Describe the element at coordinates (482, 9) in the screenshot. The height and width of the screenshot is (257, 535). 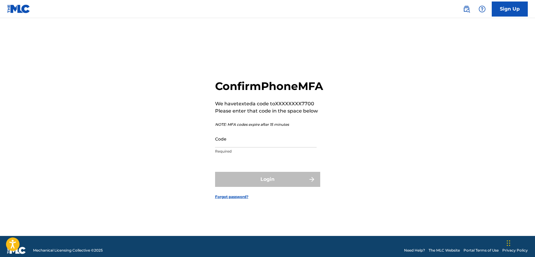
I see `img: help` at that location.